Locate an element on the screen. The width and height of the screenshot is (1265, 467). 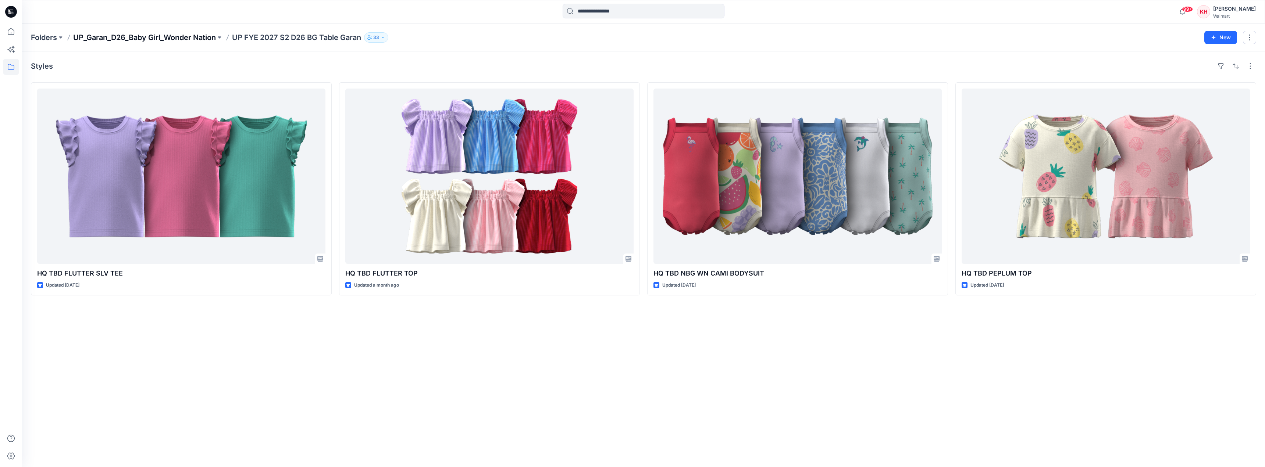
button: 33 is located at coordinates (376, 37).